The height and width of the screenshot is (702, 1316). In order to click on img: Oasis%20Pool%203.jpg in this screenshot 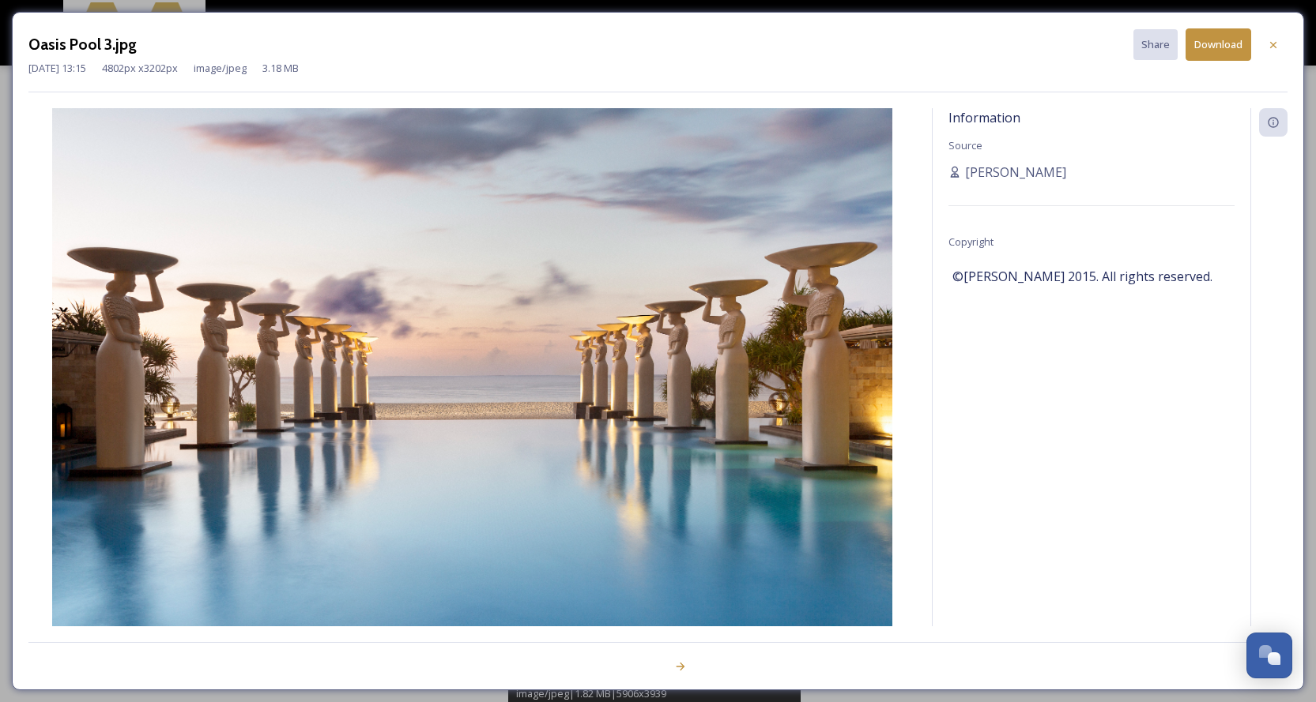, I will do `click(472, 388)`.